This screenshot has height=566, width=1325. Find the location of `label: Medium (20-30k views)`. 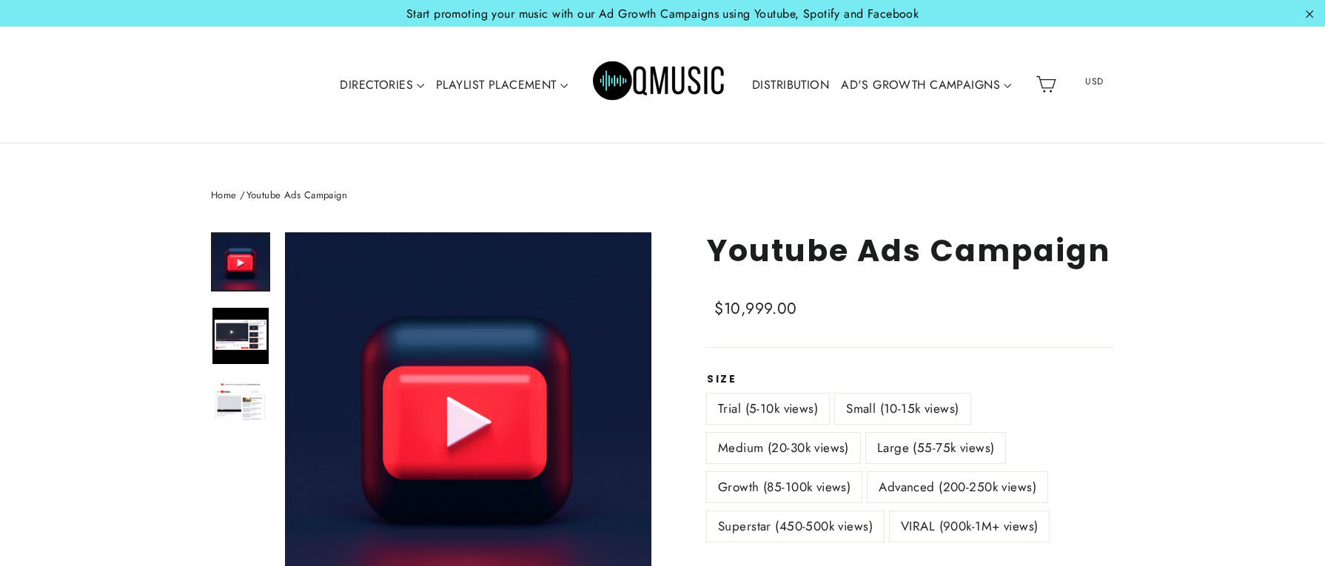

label: Medium (20-30k views) is located at coordinates (783, 448).